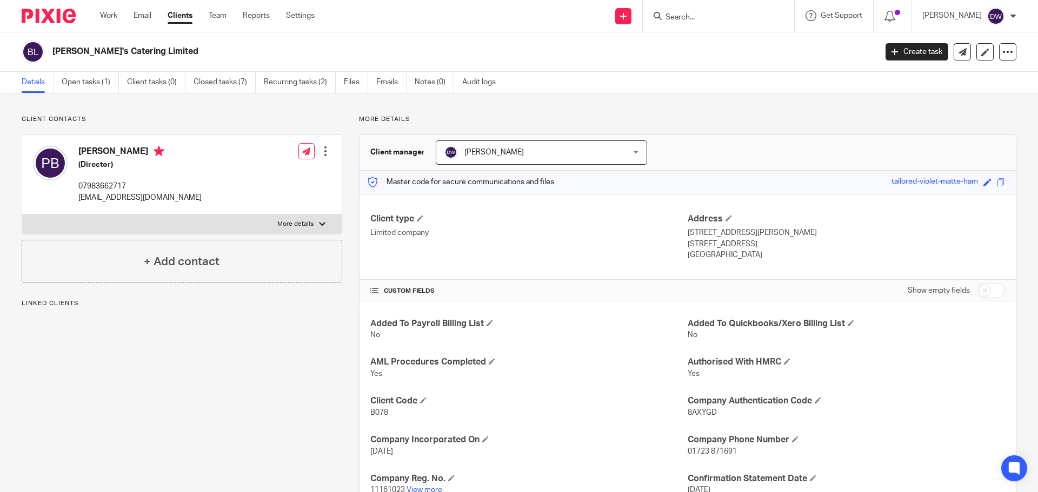 The image size is (1038, 492). What do you see at coordinates (529, 291) in the screenshot?
I see `h4: CUSTOM FIELDS` at bounding box center [529, 291].